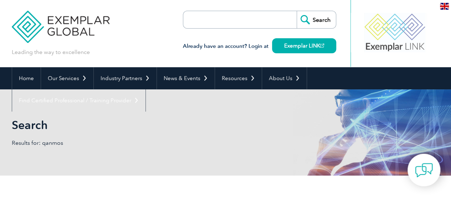  What do you see at coordinates (316, 20) in the screenshot?
I see `input: Search` at bounding box center [316, 20].